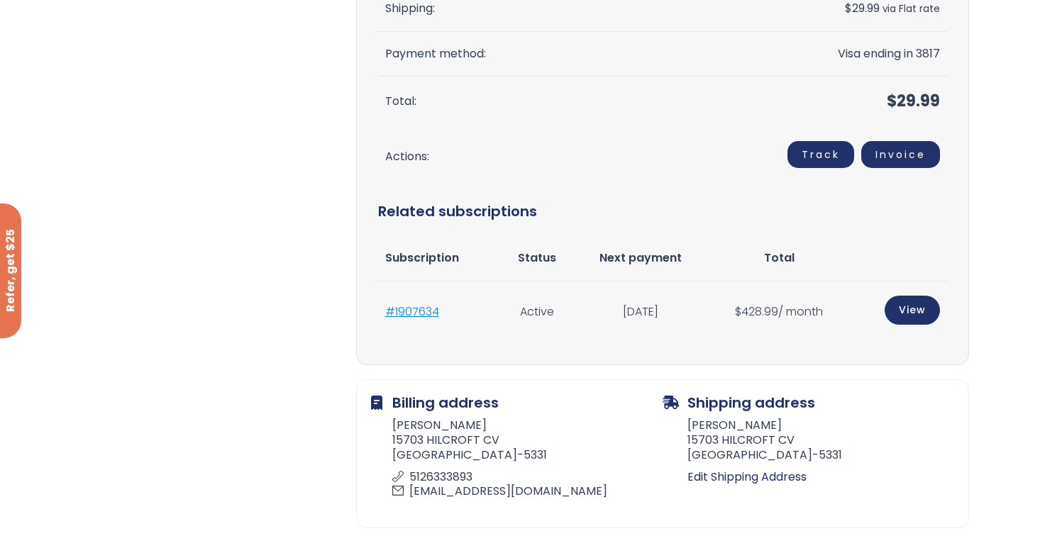 This screenshot has width=1062, height=548. Describe the element at coordinates (422, 257) in the screenshot. I see `span: Subscription` at that location.